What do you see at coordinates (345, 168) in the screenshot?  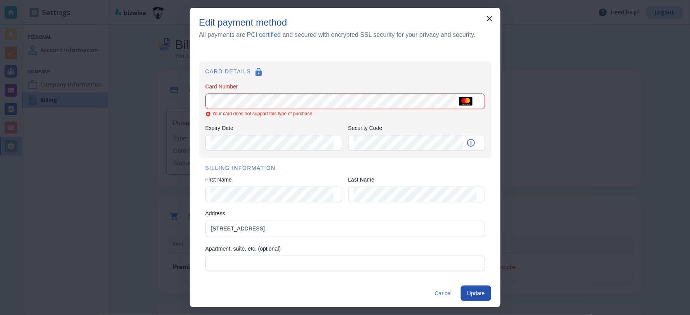 I see `h6: BILLING INFORMATION` at bounding box center [345, 168].